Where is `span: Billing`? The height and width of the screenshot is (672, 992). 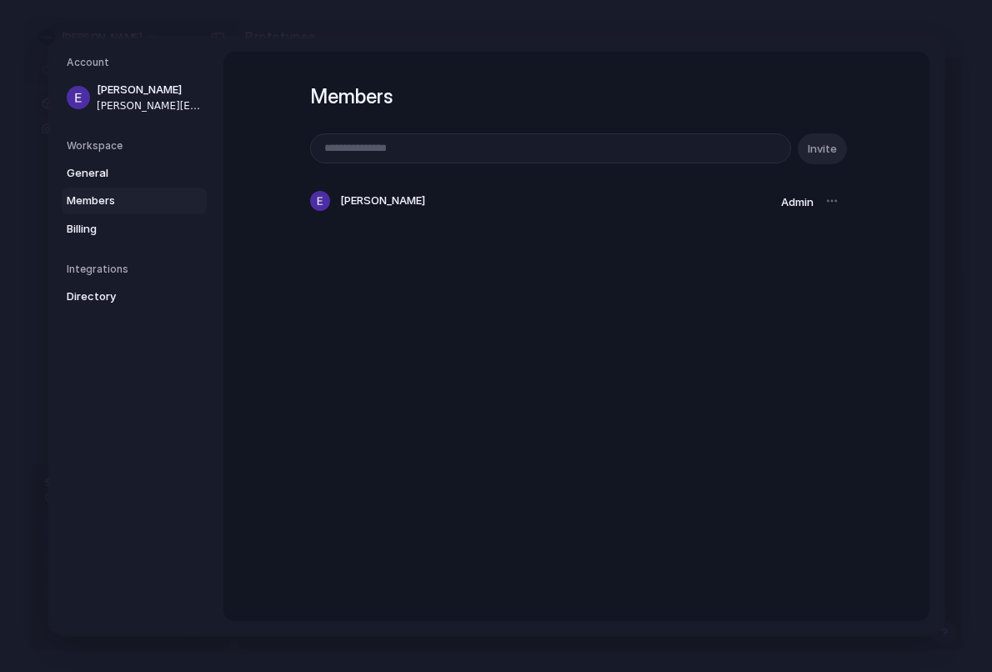 span: Billing is located at coordinates (120, 228).